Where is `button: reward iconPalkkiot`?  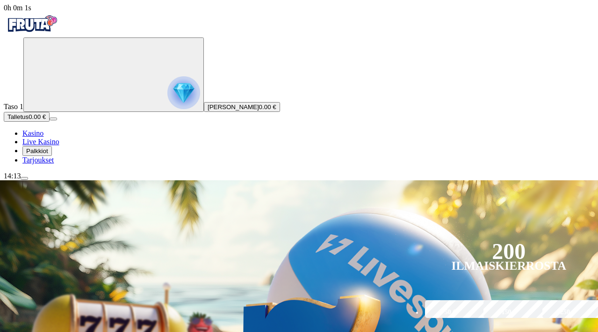 button: reward iconPalkkiot is located at coordinates (37, 151).